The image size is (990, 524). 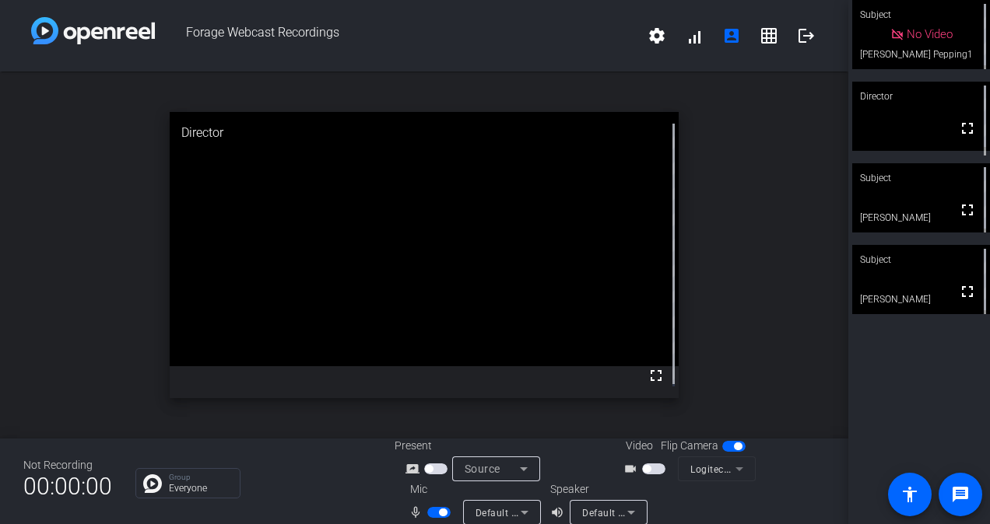 What do you see at coordinates (605, 513) in the screenshot?
I see `span: Default - Microphone (Logitech StreamCam) (046d:0893)` at bounding box center [605, 513].